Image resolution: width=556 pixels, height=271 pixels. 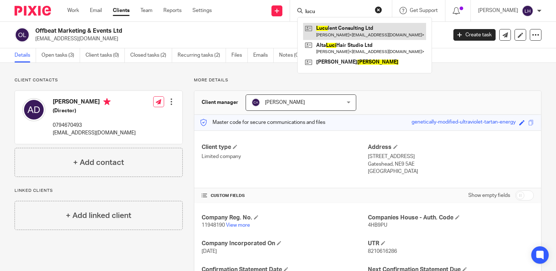 I want to click on a: Team, so click(x=146, y=11).